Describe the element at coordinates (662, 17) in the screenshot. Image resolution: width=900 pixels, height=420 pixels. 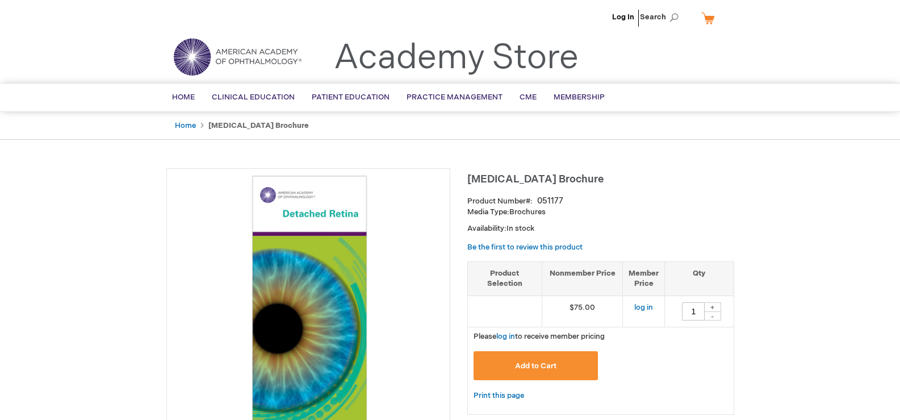
I see `span: Search` at that location.